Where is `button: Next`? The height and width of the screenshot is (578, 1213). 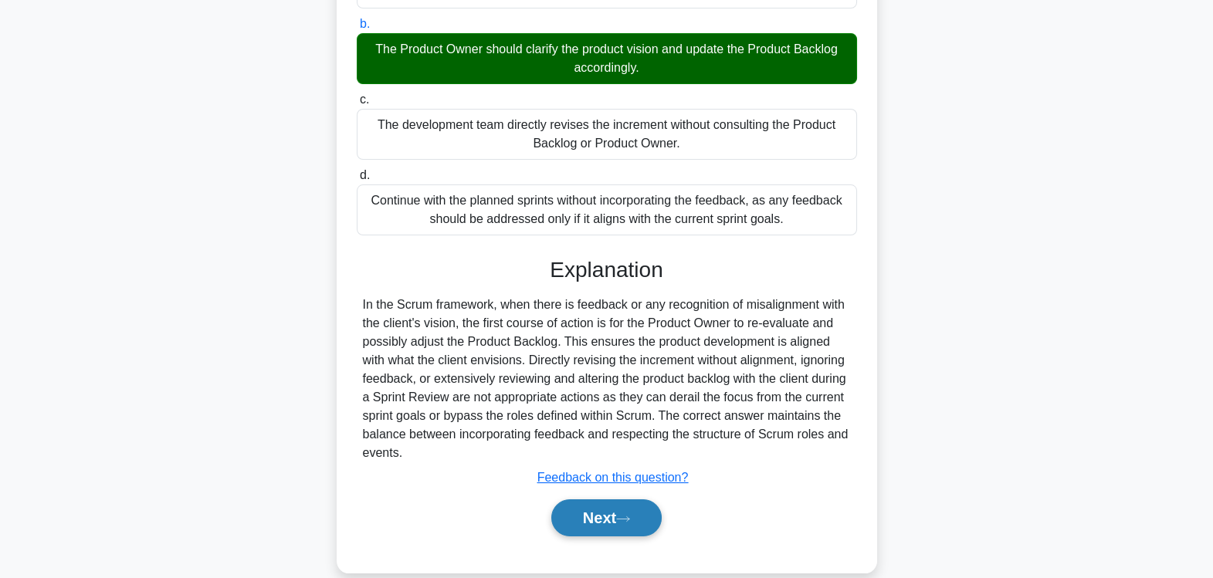
button: Next is located at coordinates (606, 518).